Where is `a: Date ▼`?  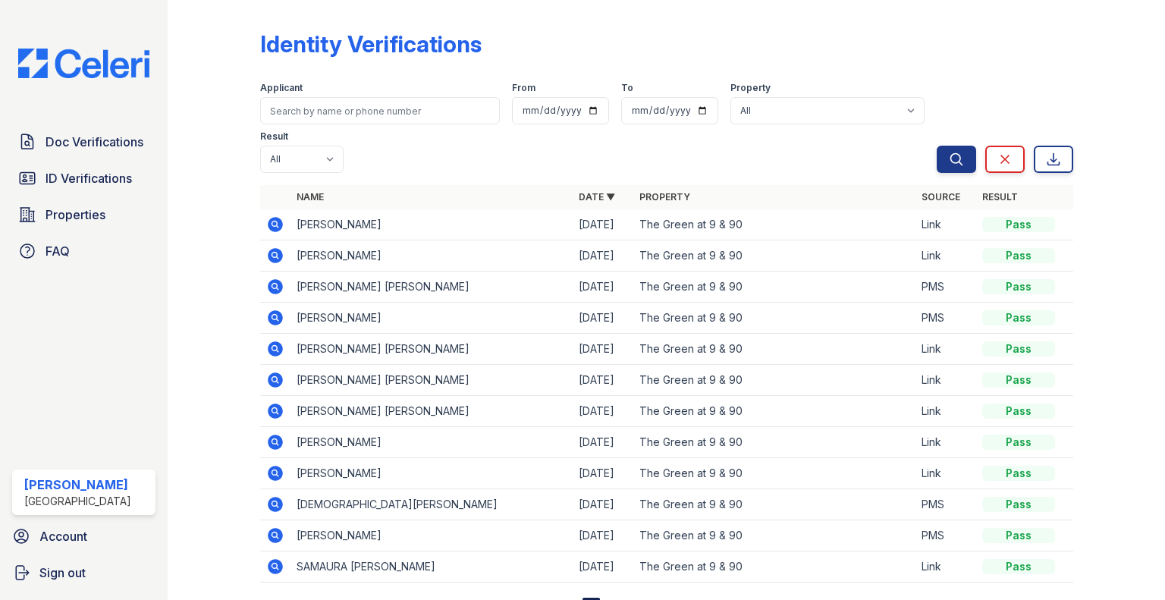 a: Date ▼ is located at coordinates (597, 197).